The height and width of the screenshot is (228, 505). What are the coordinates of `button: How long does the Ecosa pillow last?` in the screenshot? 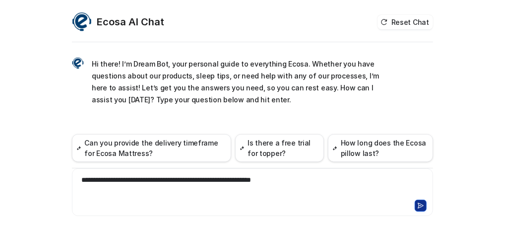 It's located at (380, 148).